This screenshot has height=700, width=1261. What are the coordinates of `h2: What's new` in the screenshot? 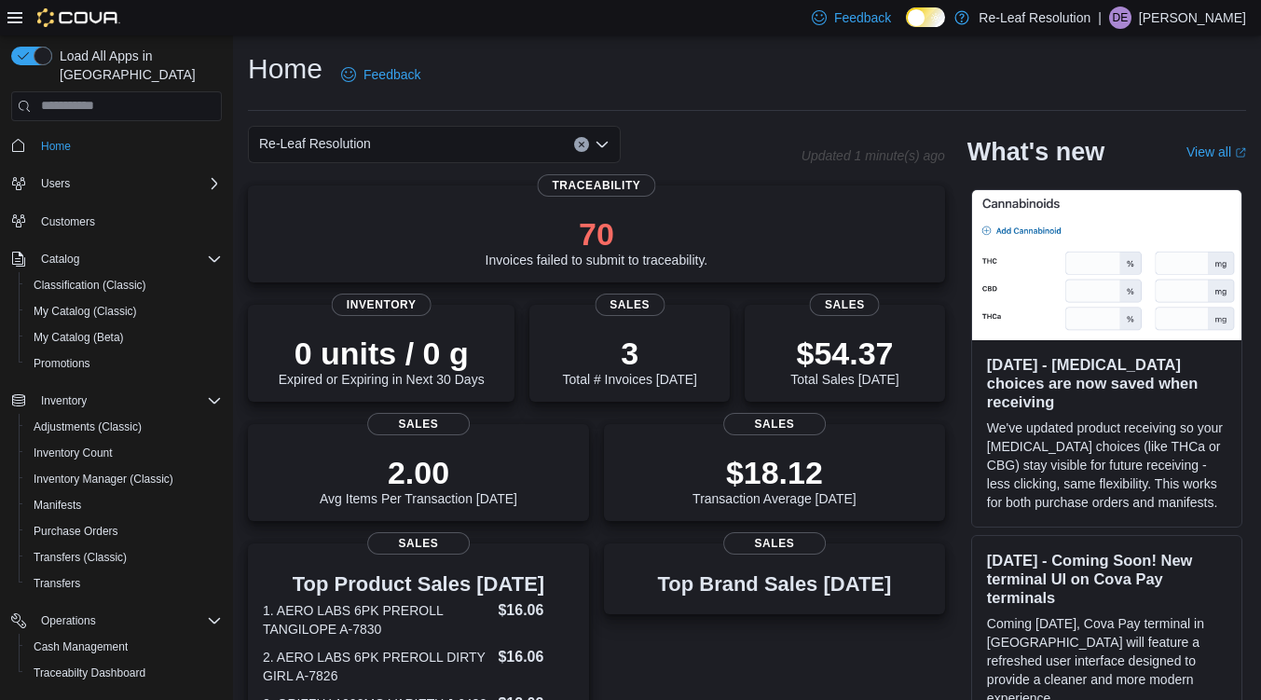 It's located at (1035, 152).